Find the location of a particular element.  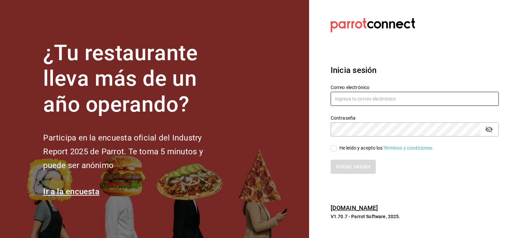

button: passwordField is located at coordinates (489, 130).